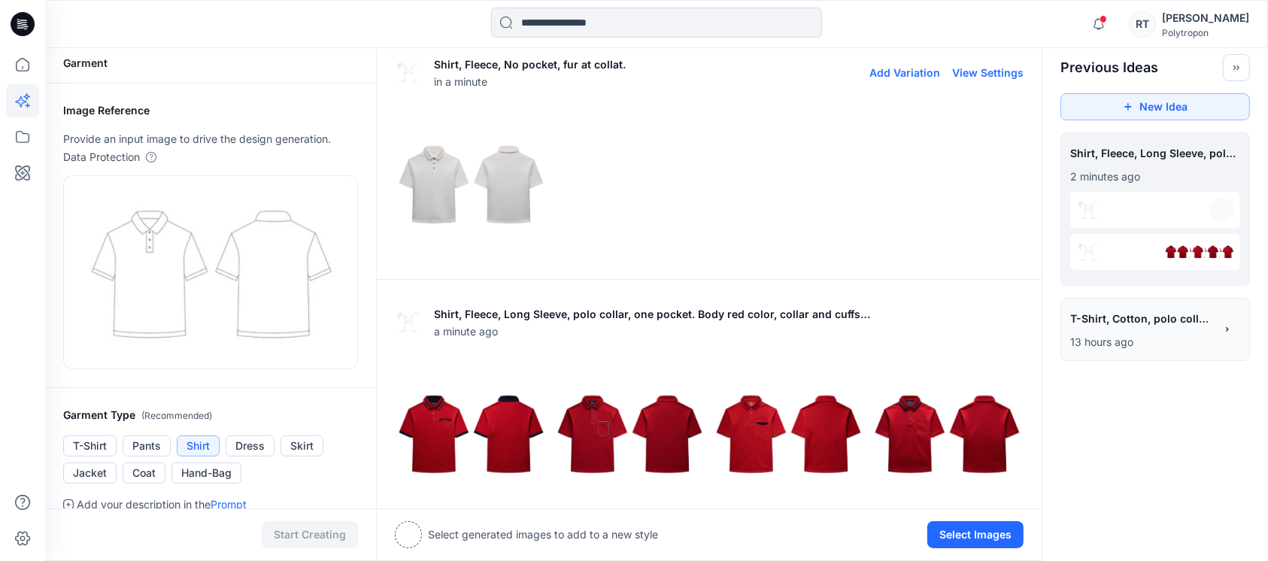 The image size is (1268, 561). What do you see at coordinates (655, 314) in the screenshot?
I see `p: Shirt, Fleece, Long Sleeve, polo collar, one pocket. Body red color, collar and cuffs navy.` at bounding box center [655, 314].